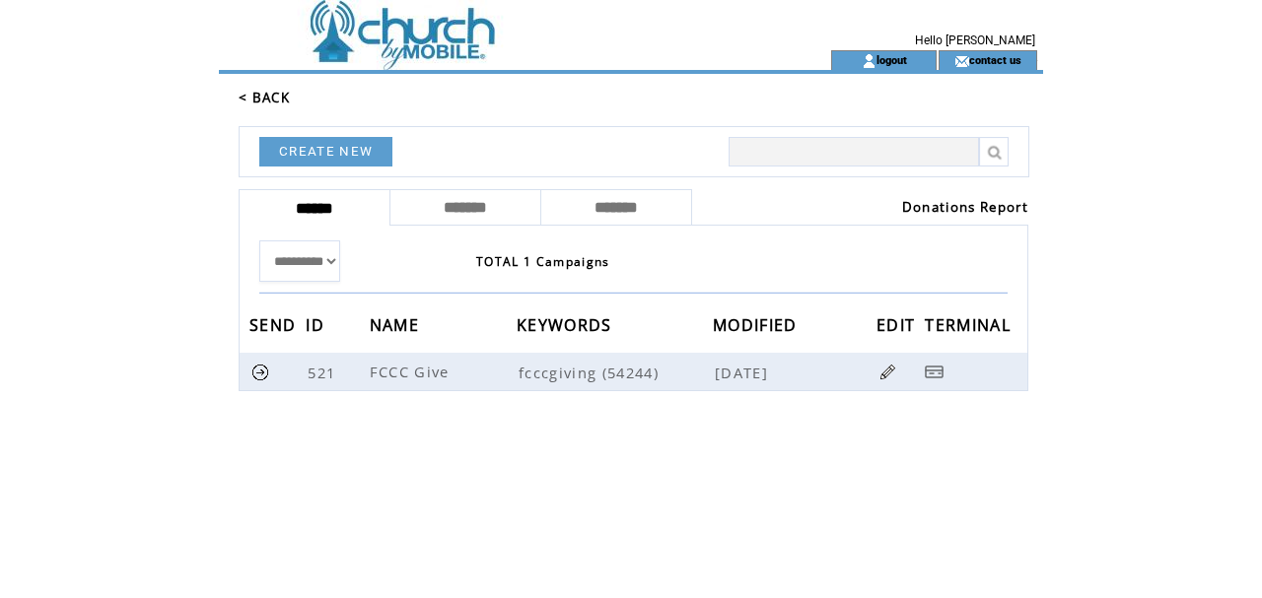 This screenshot has width=1262, height=598. I want to click on a: logout, so click(891, 59).